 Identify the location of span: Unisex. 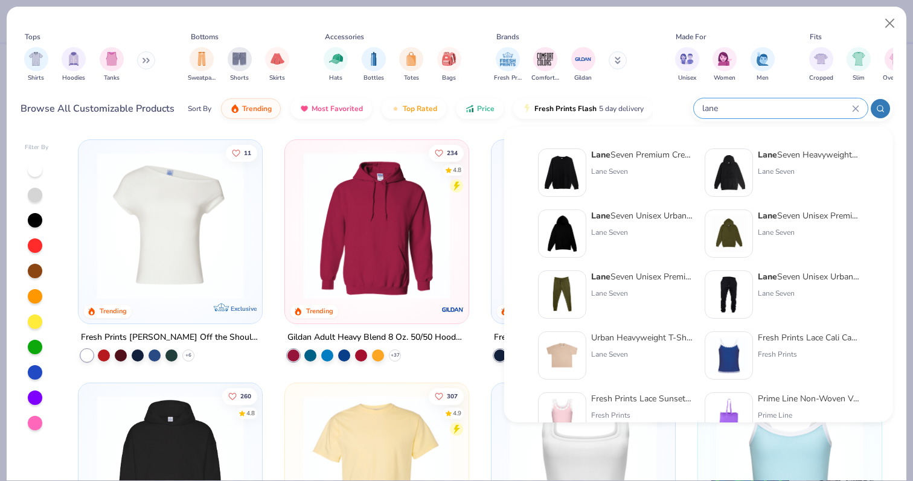
(687, 78).